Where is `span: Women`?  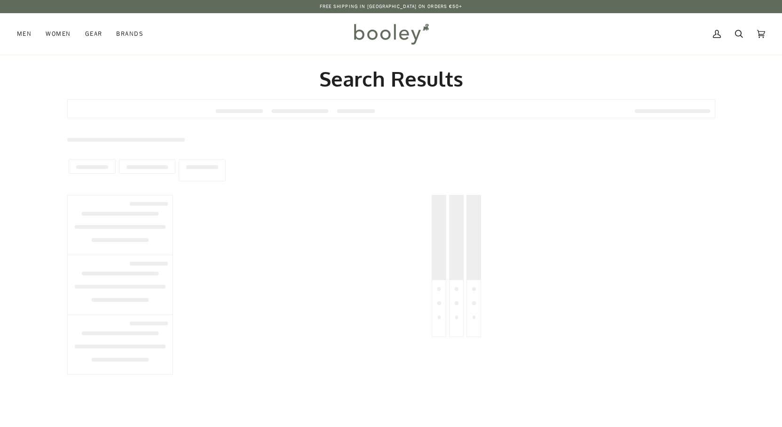
span: Women is located at coordinates (58, 34).